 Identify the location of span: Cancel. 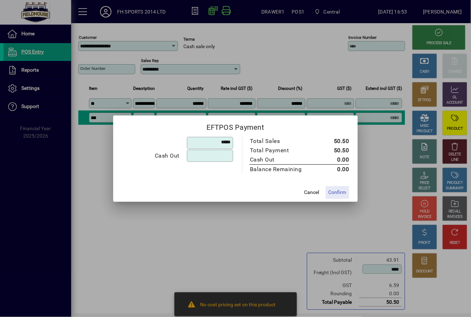
(312, 192).